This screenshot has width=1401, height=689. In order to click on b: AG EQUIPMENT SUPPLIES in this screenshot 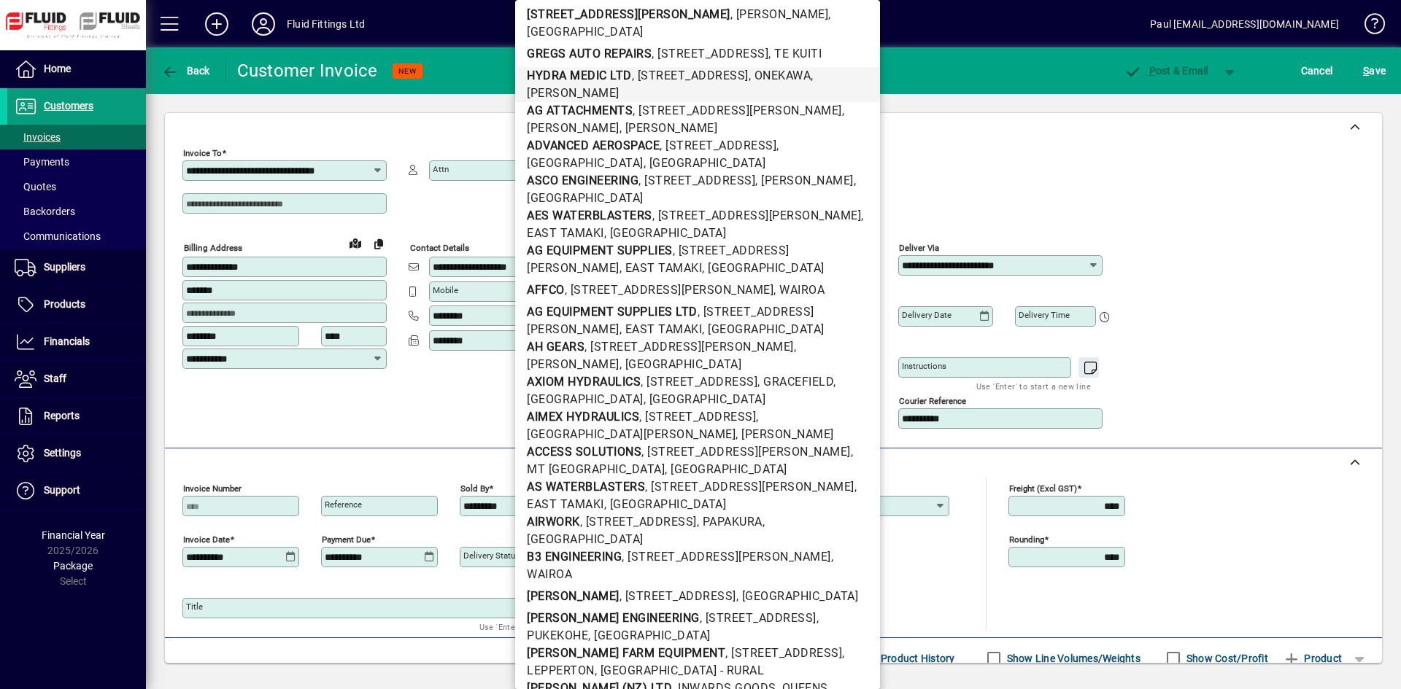, I will do `click(600, 250)`.